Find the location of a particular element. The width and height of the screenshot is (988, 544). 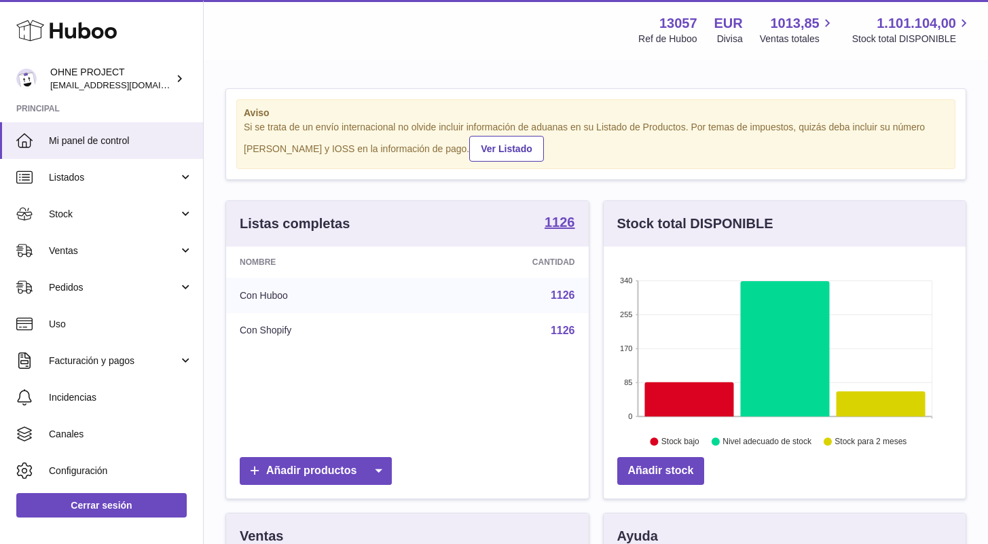

a: Añadir stock is located at coordinates (661, 471).